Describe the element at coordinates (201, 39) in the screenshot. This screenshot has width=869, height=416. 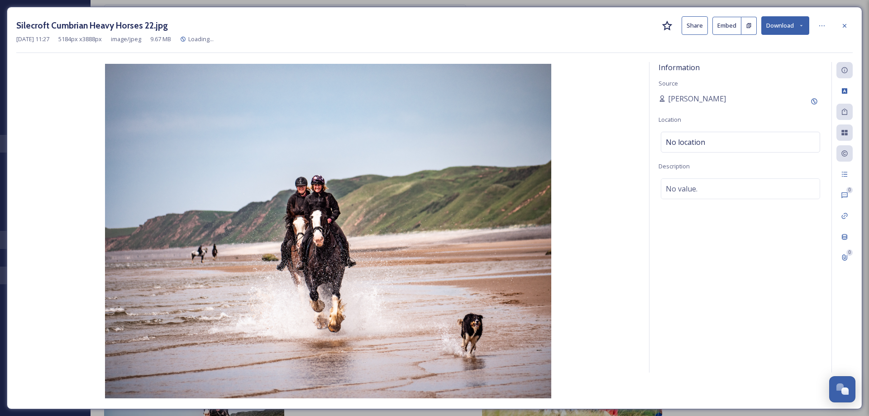
I see `span: Loading...` at that location.